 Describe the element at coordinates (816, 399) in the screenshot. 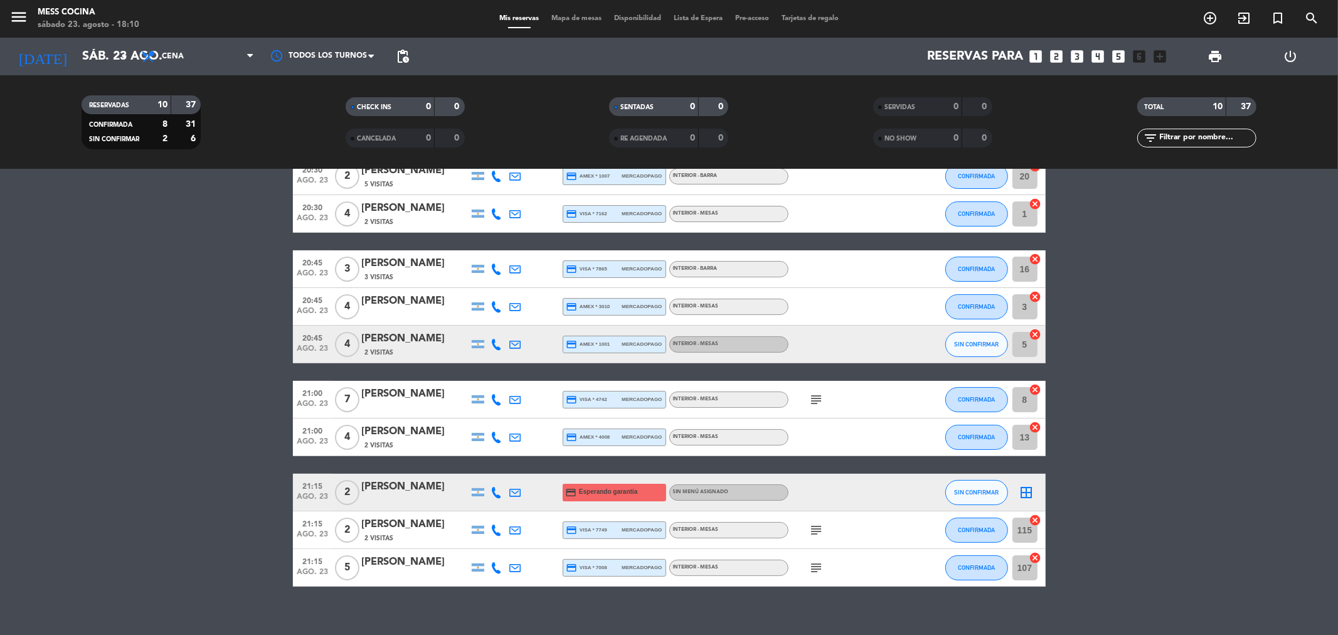

I see `i: subject` at that location.